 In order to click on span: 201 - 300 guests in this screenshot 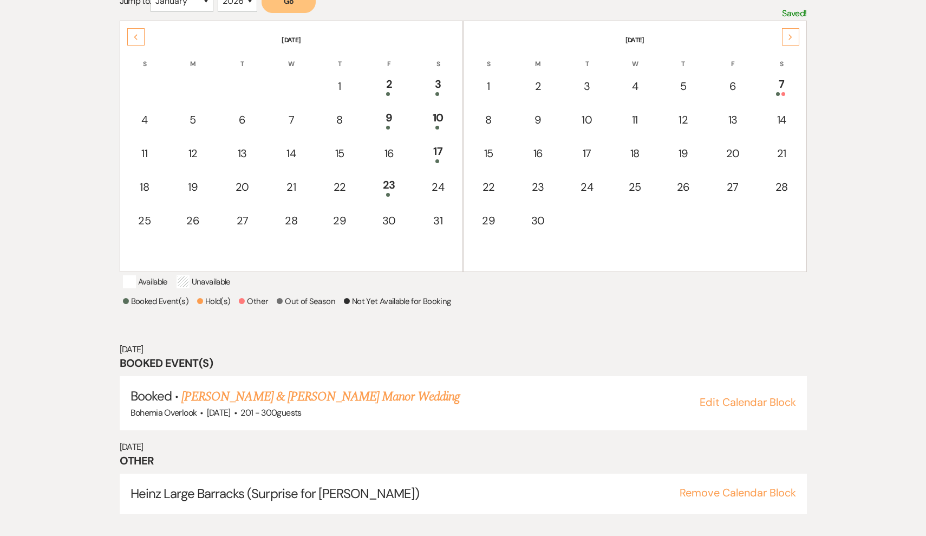, I will do `click(271, 412)`.